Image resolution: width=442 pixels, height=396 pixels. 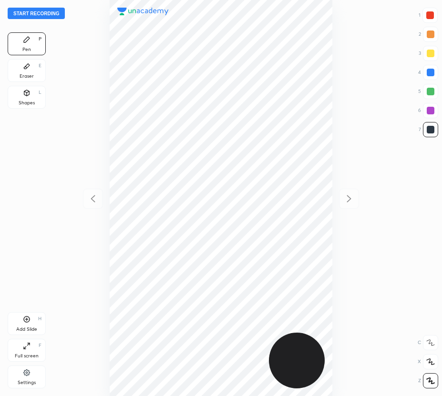 I want to click on div: 3, so click(x=428, y=53).